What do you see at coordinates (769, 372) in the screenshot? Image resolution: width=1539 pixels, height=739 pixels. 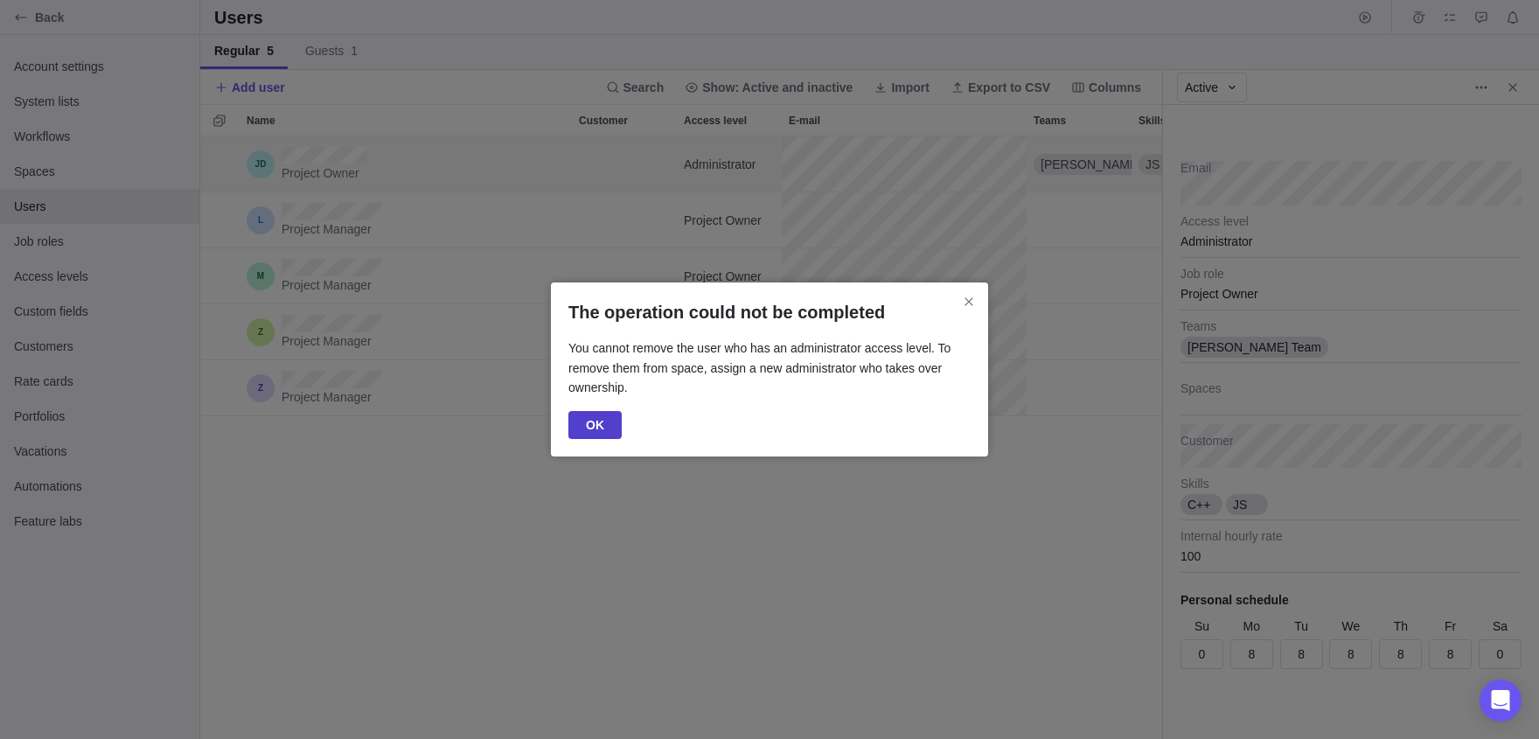 I see `p: You cannot remove the user who has an administrator access level. To remove them from space, assi...` at bounding box center [769, 372].